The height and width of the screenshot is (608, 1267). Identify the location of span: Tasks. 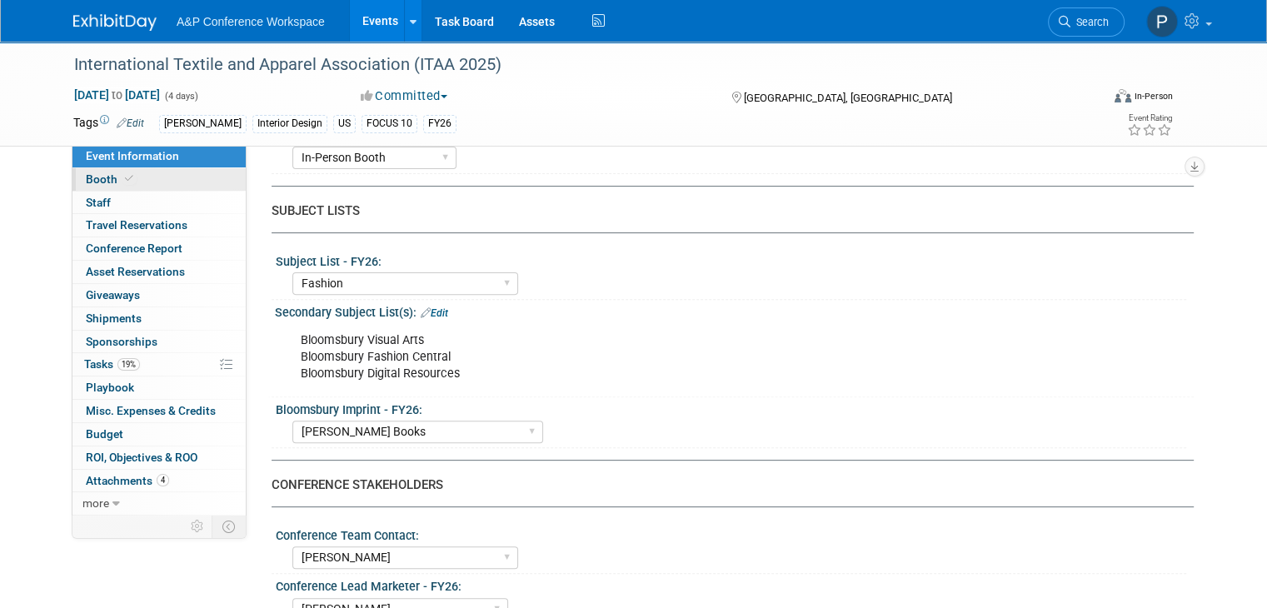
(112, 364).